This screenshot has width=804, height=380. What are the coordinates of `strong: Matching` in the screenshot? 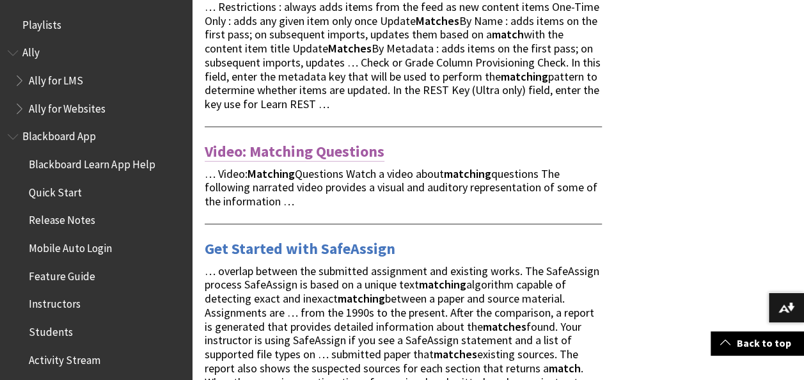 It's located at (271, 173).